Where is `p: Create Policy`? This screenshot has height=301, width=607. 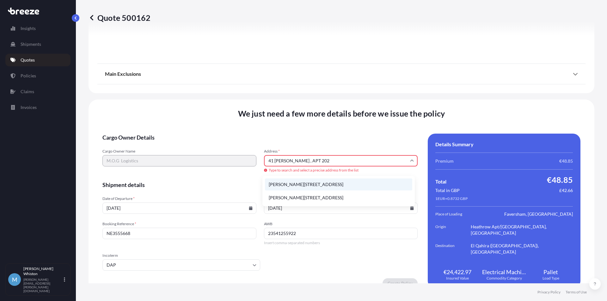 p: Create Policy is located at coordinates (400, 284).